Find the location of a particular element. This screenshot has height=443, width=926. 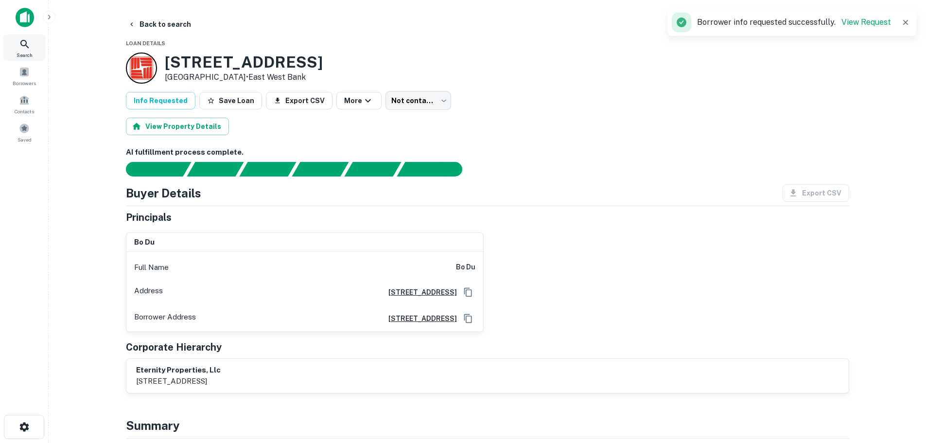

h6: AI fulfillment process complete. is located at coordinates (487, 152).